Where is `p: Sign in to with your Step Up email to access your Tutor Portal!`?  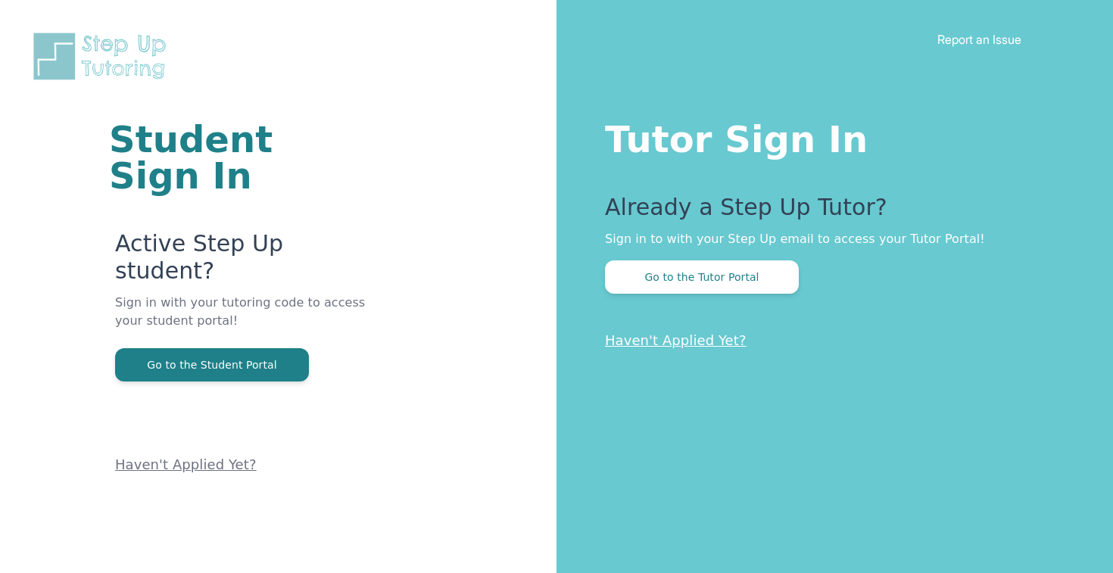 p: Sign in to with your Step Up email to access your Tutor Portal! is located at coordinates (828, 239).